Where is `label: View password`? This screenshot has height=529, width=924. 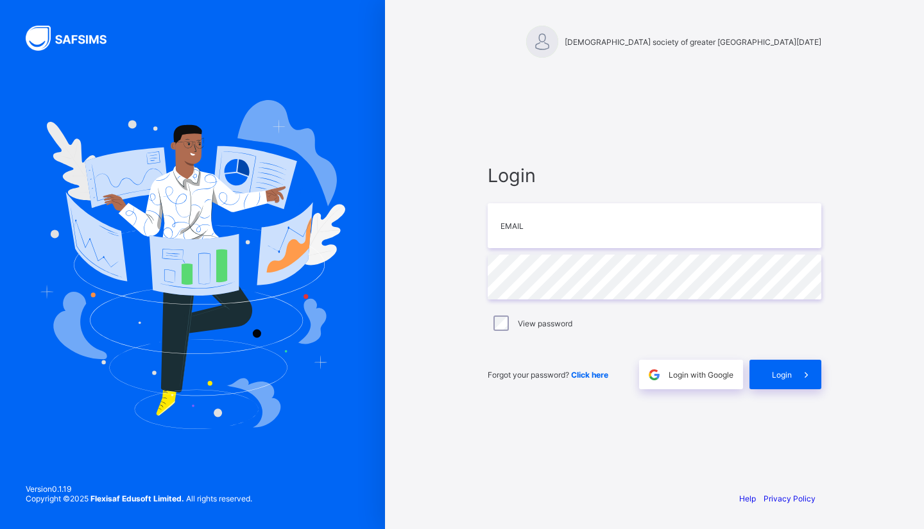 label: View password is located at coordinates (545, 323).